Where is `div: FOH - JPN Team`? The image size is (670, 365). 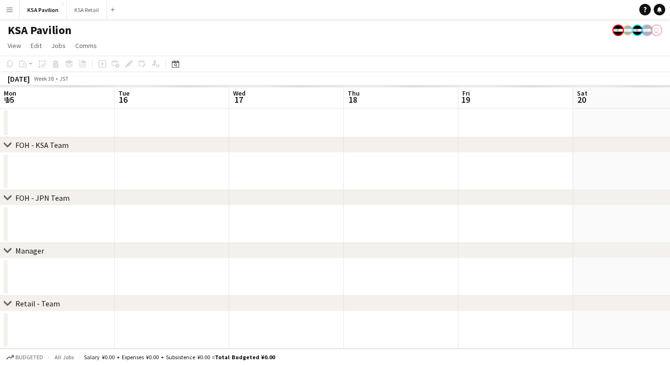 div: FOH - JPN Team is located at coordinates (42, 198).